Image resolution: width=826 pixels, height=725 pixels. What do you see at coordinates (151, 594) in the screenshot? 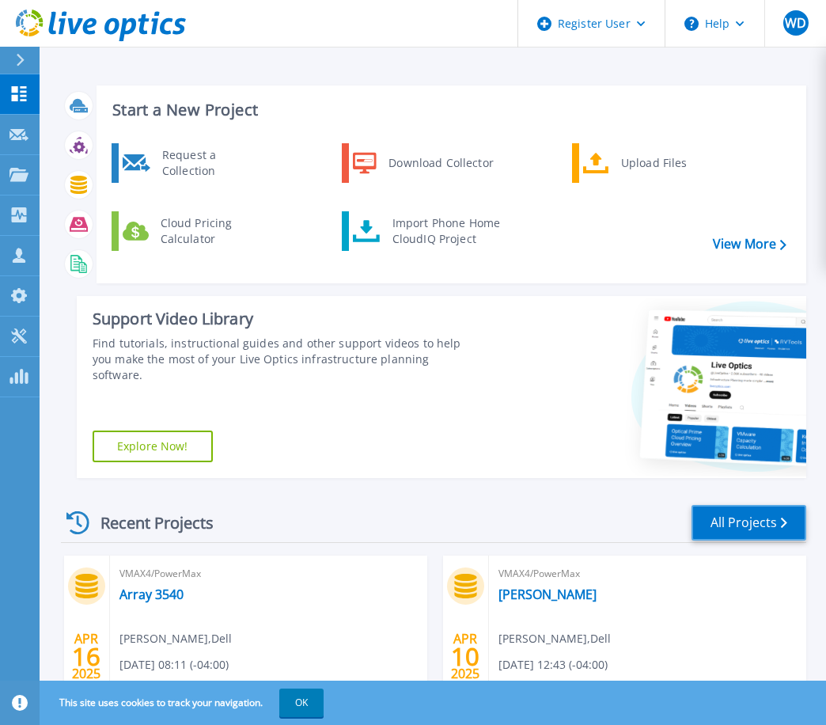
I see `a: Array 3540` at bounding box center [151, 594].